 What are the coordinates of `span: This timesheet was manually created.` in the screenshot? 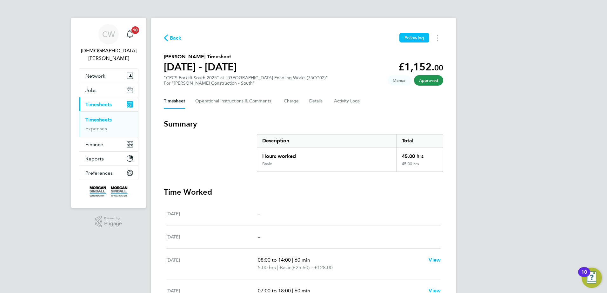 It's located at (399, 80).